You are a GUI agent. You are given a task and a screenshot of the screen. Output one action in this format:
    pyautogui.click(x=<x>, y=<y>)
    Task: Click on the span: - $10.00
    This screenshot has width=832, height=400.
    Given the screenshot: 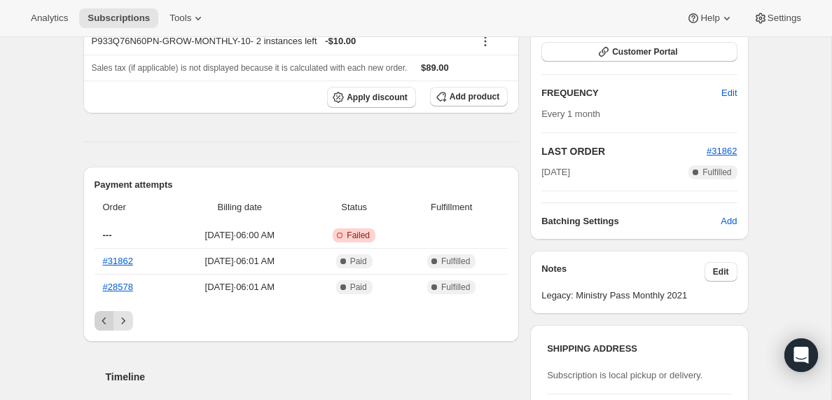 What is the action you would take?
    pyautogui.click(x=341, y=41)
    